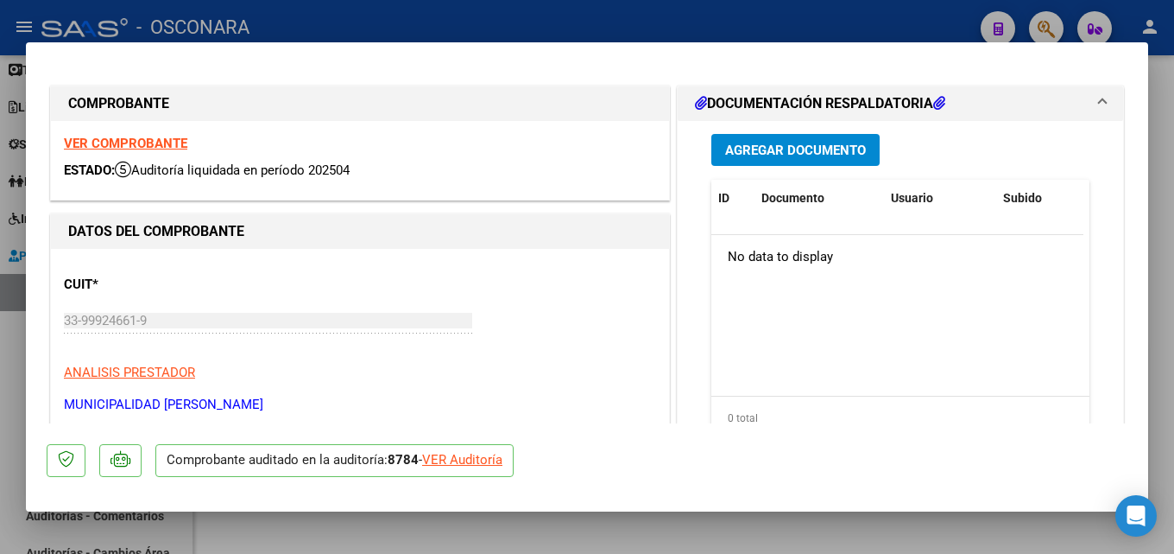 Image resolution: width=1174 pixels, height=554 pixels. Describe the element at coordinates (118, 103) in the screenshot. I see `strong: COMPROBANTE` at that location.